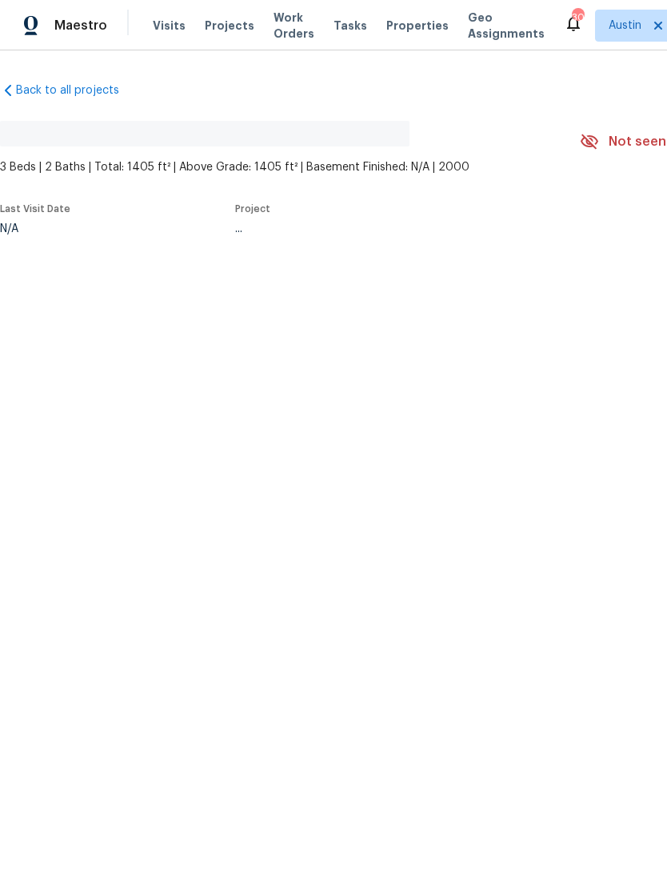 The height and width of the screenshot is (870, 667). I want to click on span: Tasks, so click(351, 26).